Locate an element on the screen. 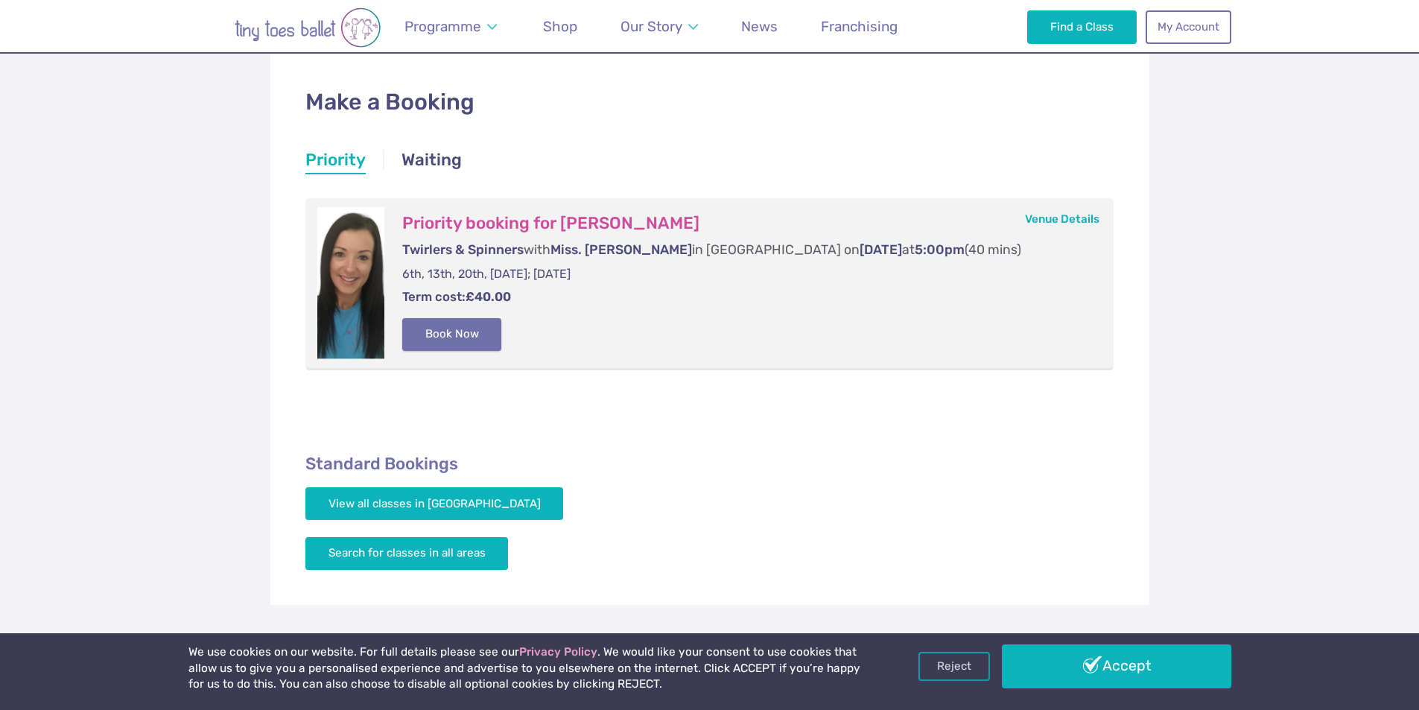 The image size is (1419, 710). a: Franchising is located at coordinates (860, 26).